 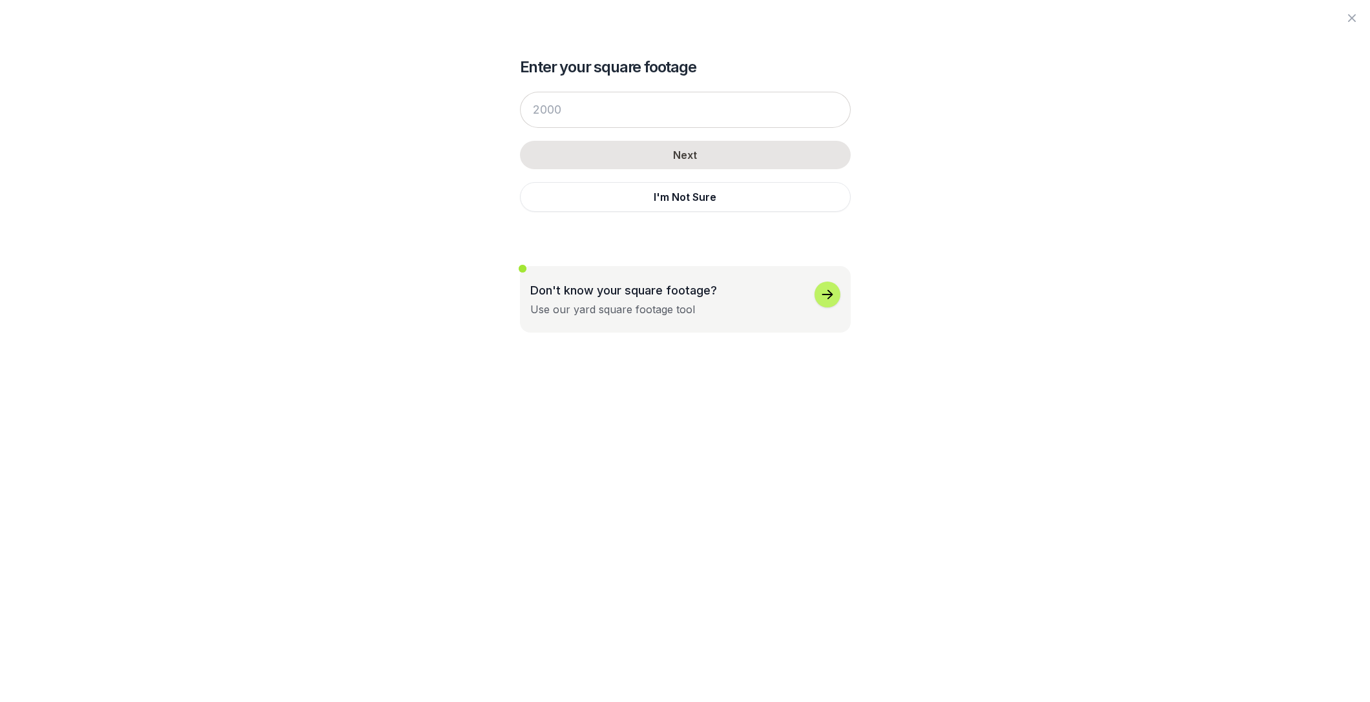 I want to click on h2: Enter your square footage, so click(x=686, y=67).